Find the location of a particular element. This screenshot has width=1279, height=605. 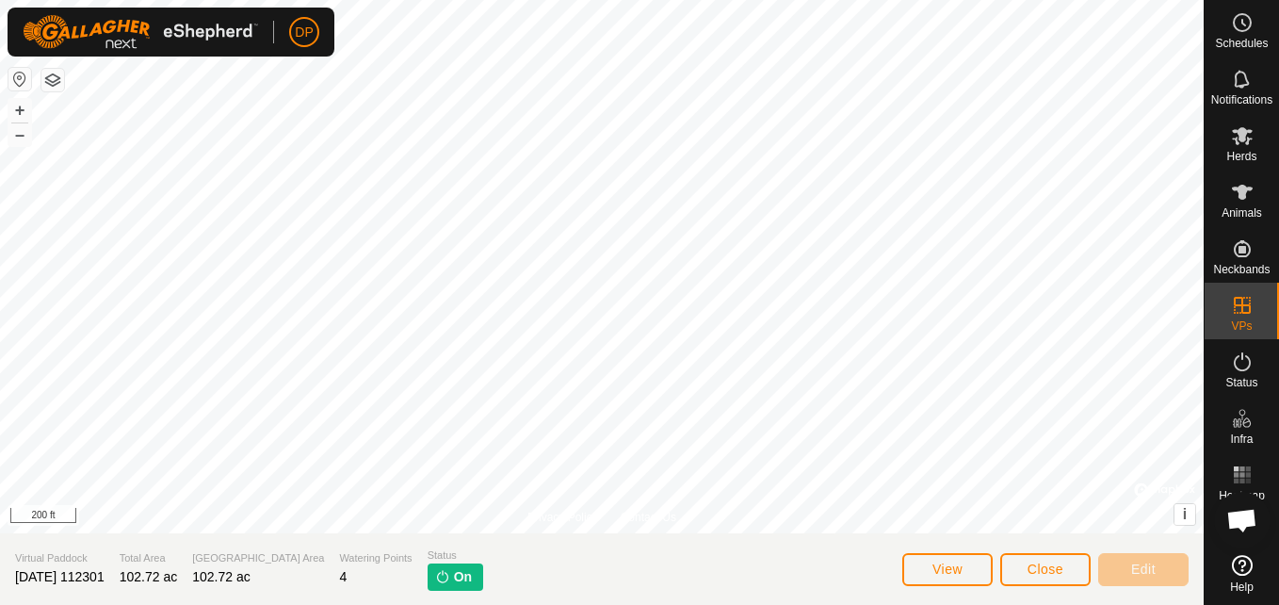

span: Schedules is located at coordinates (1241, 43).